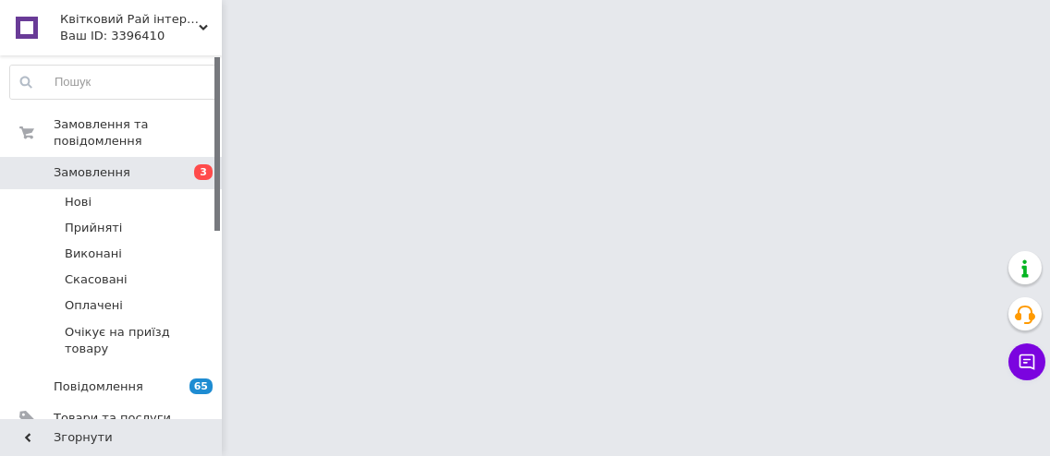 The width and height of the screenshot is (1050, 456). I want to click on span: Скасовані, so click(96, 280).